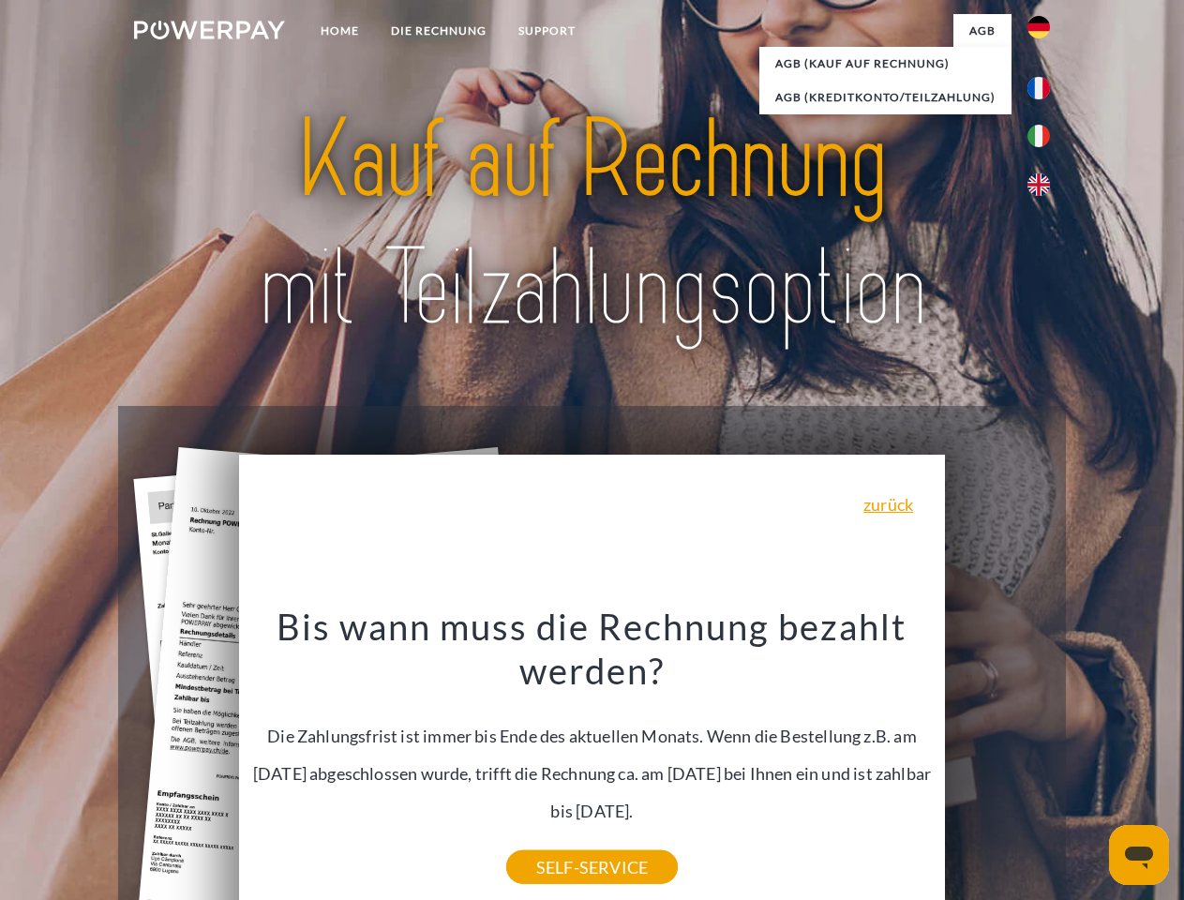 This screenshot has height=900, width=1184. Describe the element at coordinates (546, 31) in the screenshot. I see `a: SUPPORT` at that location.